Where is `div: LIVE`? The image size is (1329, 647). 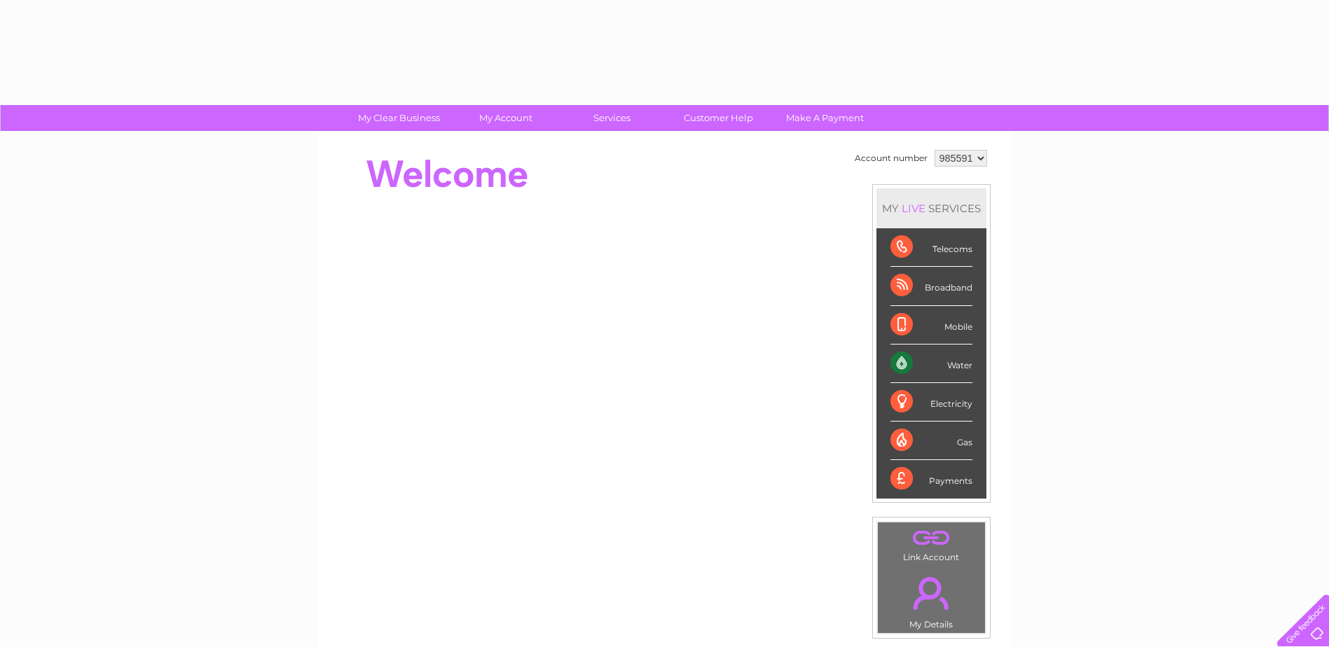 div: LIVE is located at coordinates (914, 208).